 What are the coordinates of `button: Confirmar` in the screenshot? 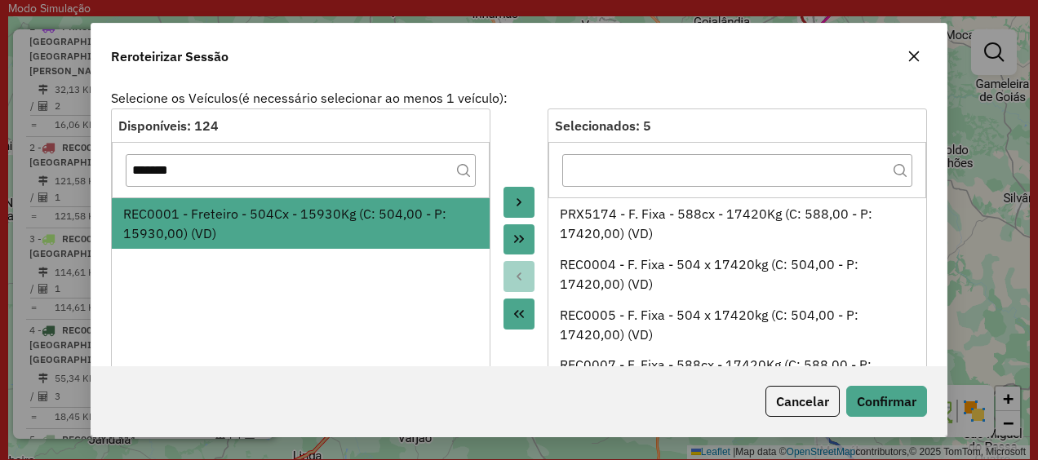 It's located at (886, 402).